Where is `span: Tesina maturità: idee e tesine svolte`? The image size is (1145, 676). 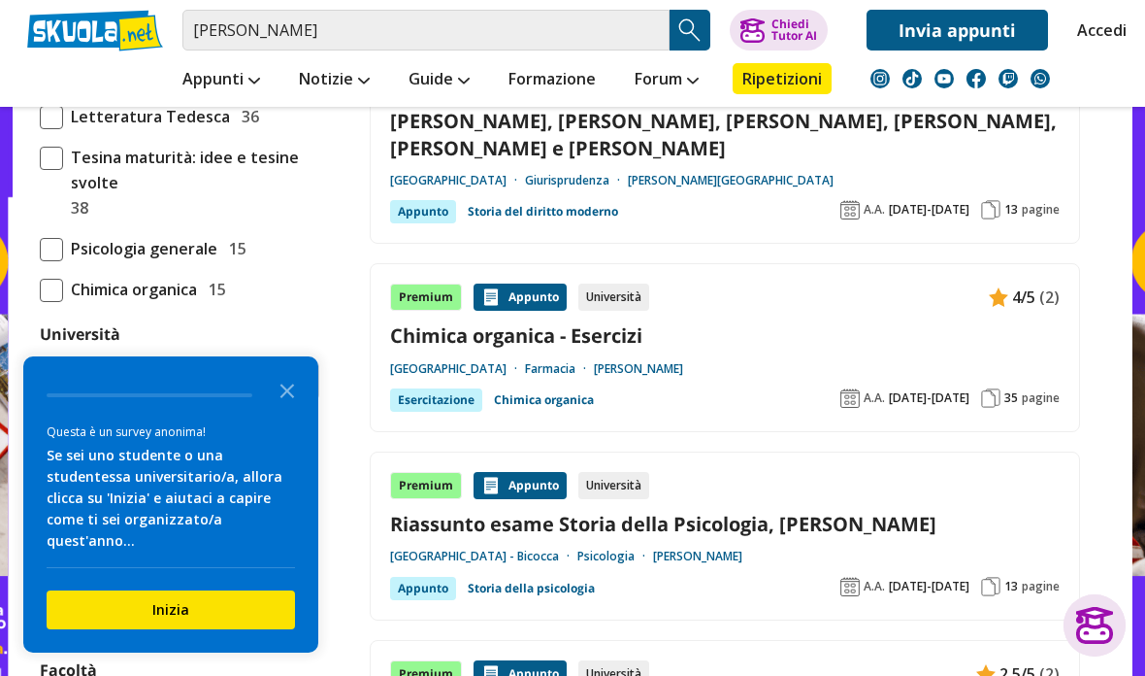
span: Tesina maturità: idee e tesine svolte is located at coordinates (191, 170).